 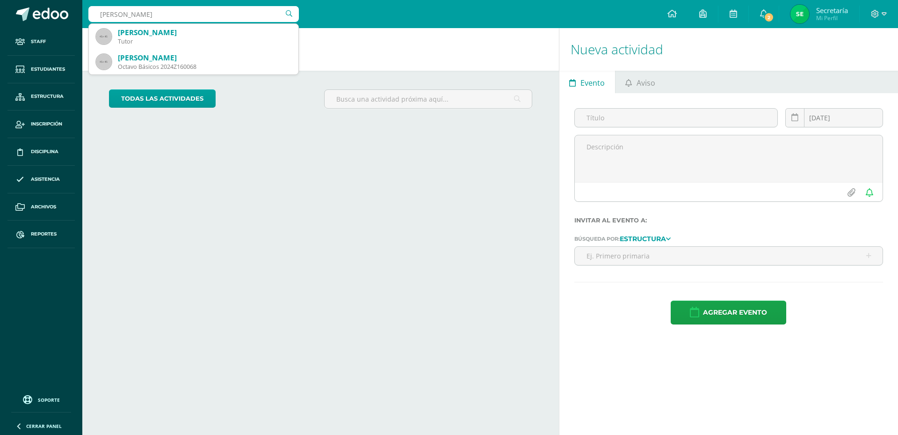 I want to click on h1: Nueva actividad, so click(x=729, y=49).